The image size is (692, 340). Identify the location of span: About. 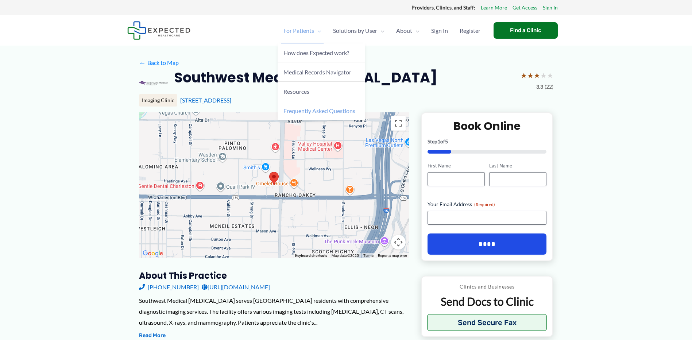
(404, 31).